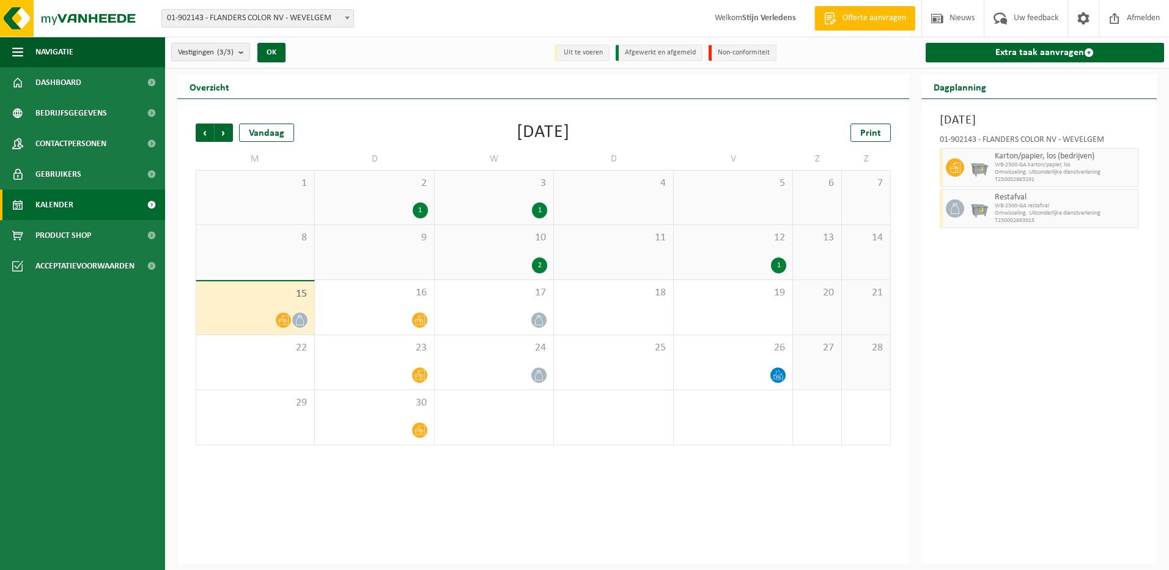 Image resolution: width=1169 pixels, height=570 pixels. I want to click on span: Offerte aanvragen, so click(874, 18).